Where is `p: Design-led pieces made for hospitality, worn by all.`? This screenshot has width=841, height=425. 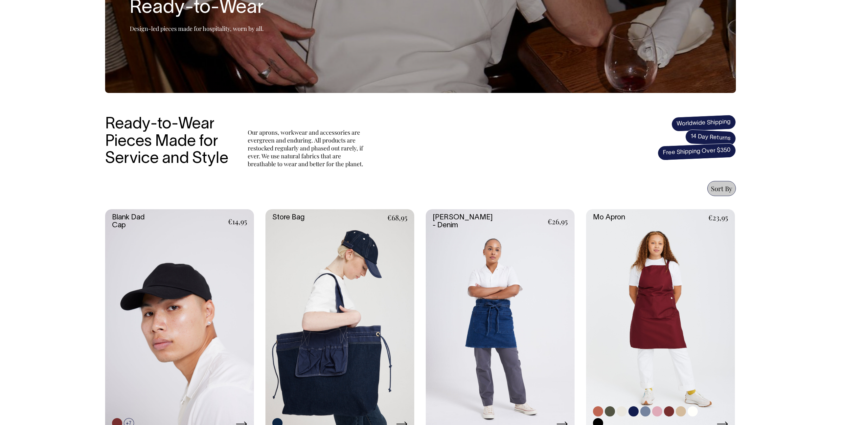
p: Design-led pieces made for hospitality, worn by all. is located at coordinates (197, 29).